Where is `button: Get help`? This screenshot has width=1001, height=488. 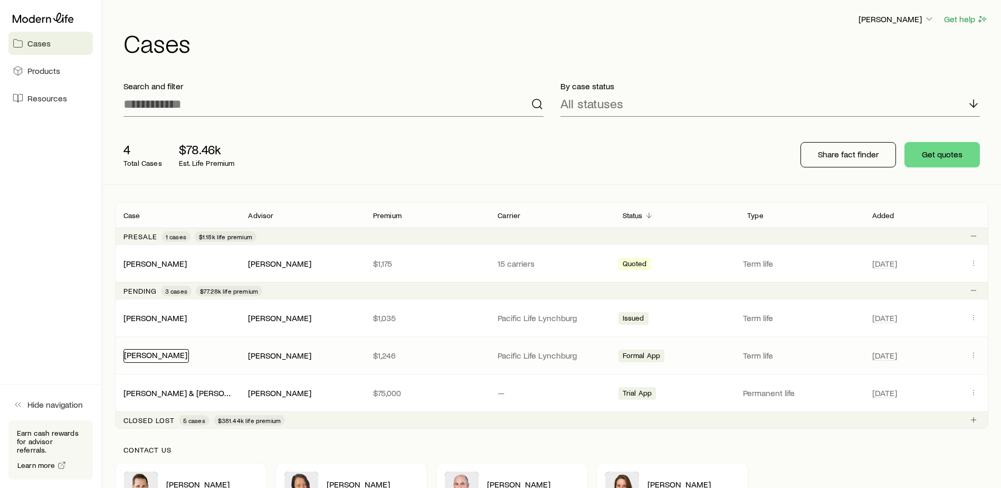
button: Get help is located at coordinates (966, 19).